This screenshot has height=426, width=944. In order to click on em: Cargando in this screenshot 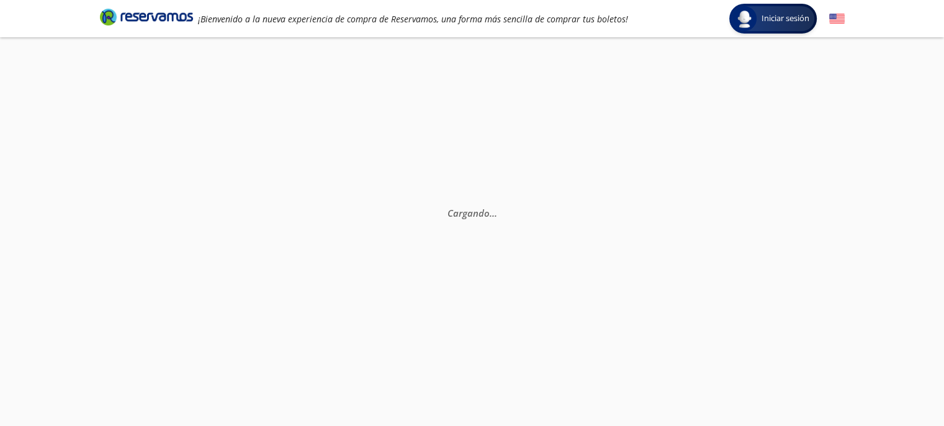, I will do `click(472, 213)`.